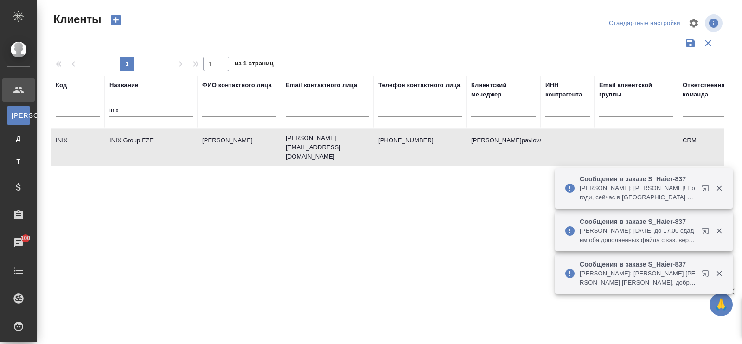  I want to click on td: INIX Group FZE, so click(151, 148).